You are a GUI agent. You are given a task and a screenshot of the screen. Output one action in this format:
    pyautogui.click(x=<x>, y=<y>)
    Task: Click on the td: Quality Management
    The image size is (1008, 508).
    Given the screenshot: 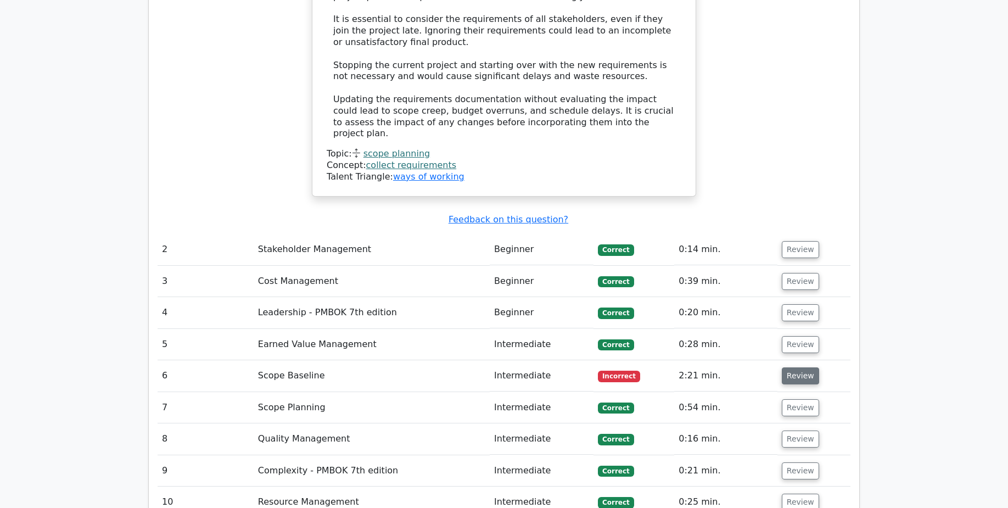 What is the action you would take?
    pyautogui.click(x=372, y=438)
    